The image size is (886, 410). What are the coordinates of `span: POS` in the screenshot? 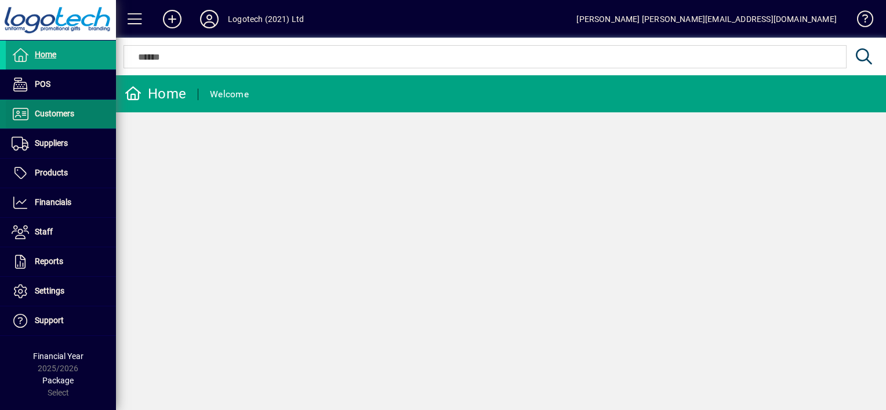 It's located at (42, 84).